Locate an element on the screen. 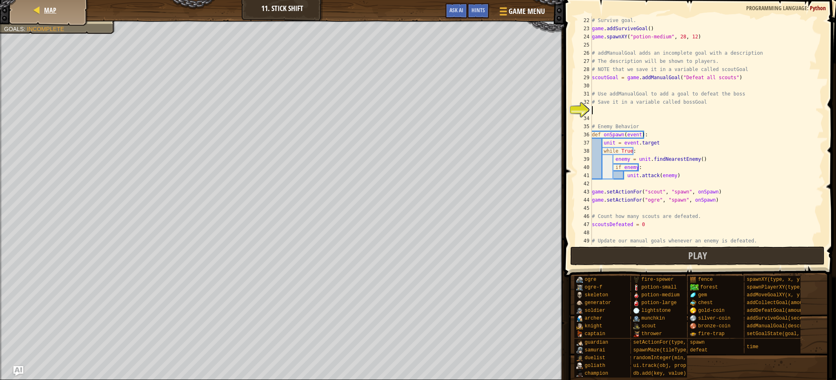 This screenshot has height=380, width=836. span: chest is located at coordinates (706, 303).